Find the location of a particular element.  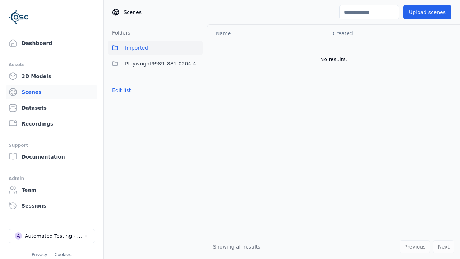

a: Scenes is located at coordinates (51, 92).